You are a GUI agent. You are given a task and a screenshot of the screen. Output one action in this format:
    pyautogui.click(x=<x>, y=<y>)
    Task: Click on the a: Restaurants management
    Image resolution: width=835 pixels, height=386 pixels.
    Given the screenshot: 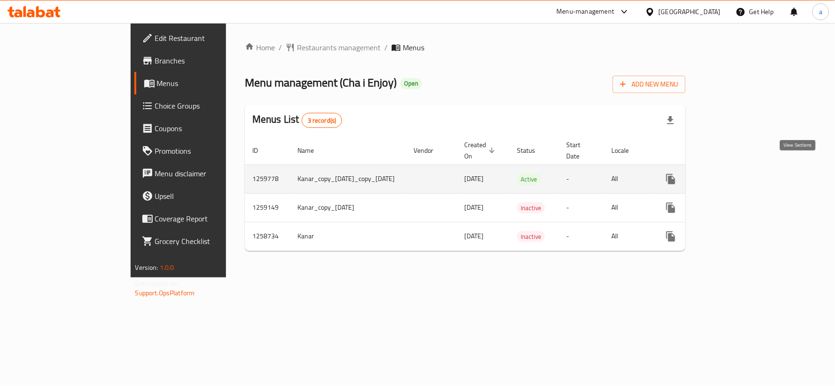 What is the action you would take?
    pyautogui.click(x=333, y=47)
    